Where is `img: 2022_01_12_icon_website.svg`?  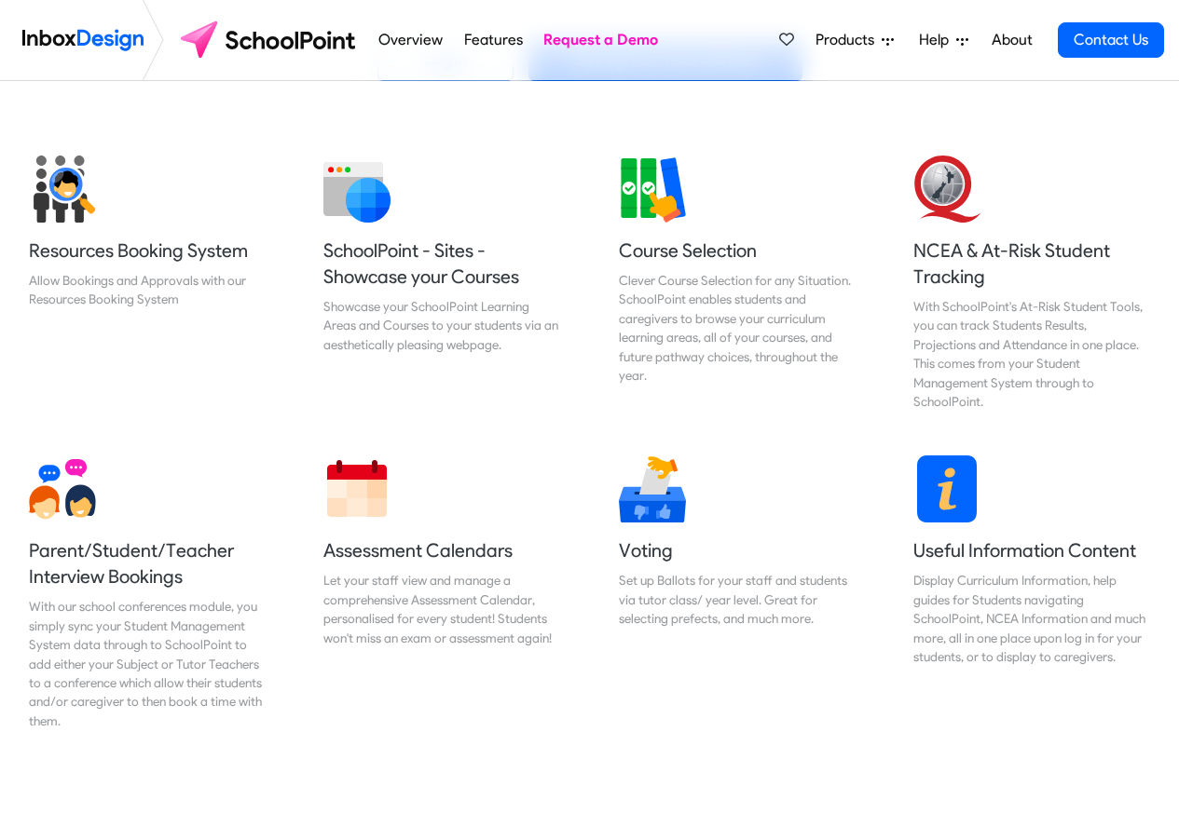 img: 2022_01_12_icon_website.svg is located at coordinates (357, 189).